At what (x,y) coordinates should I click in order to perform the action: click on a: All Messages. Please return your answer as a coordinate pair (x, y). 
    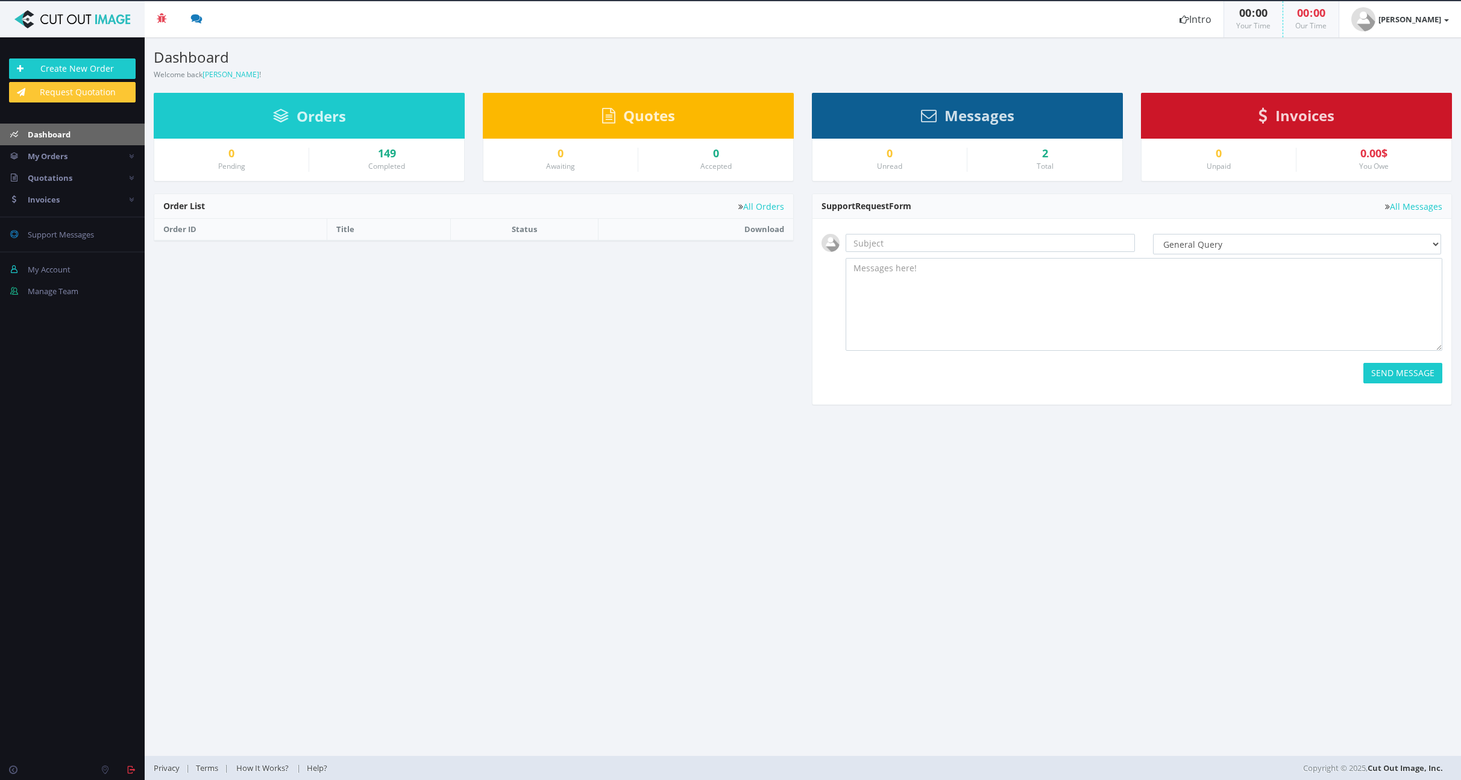
    Looking at the image, I should click on (1413, 206).